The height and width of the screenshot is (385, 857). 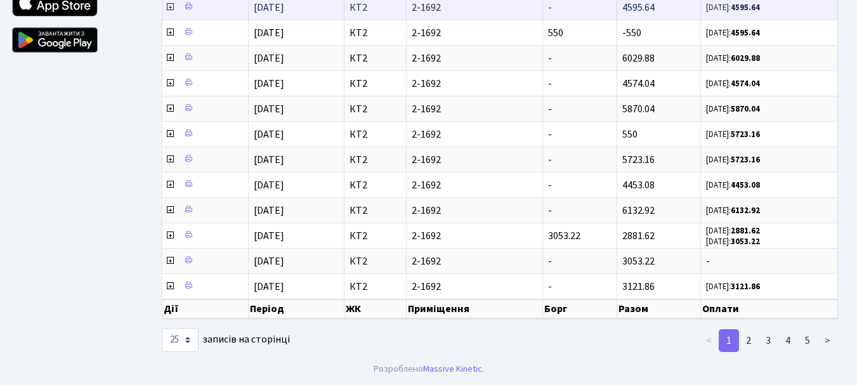 I want to click on span: 2881.62, so click(x=638, y=236).